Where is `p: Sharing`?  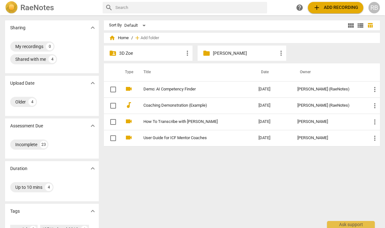
p: Sharing is located at coordinates (18, 28).